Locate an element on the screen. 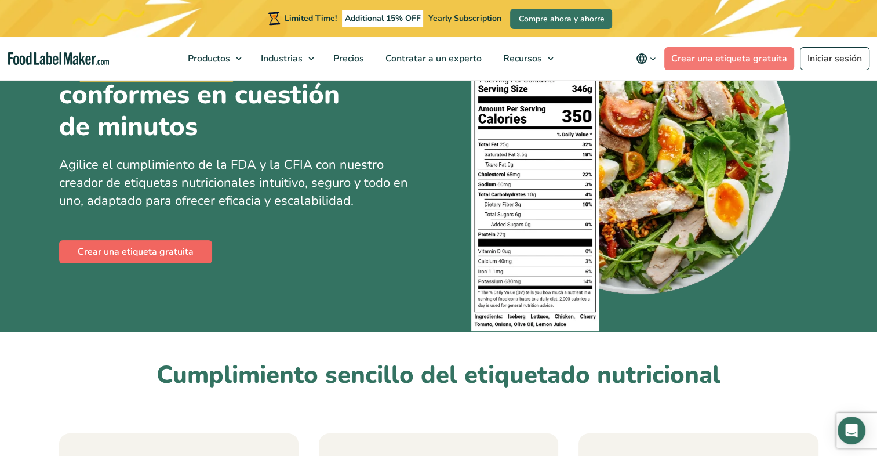 The height and width of the screenshot is (456, 877). span: Additional 15% OFF is located at coordinates (383, 19).